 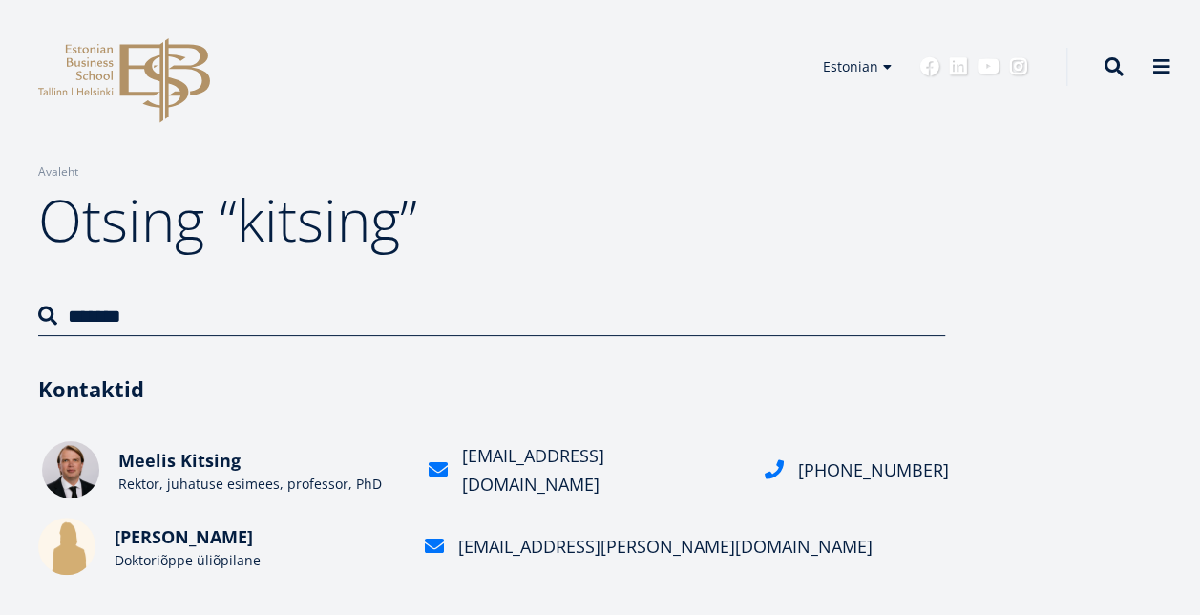 I want to click on a: Linkedin, so click(x=958, y=67).